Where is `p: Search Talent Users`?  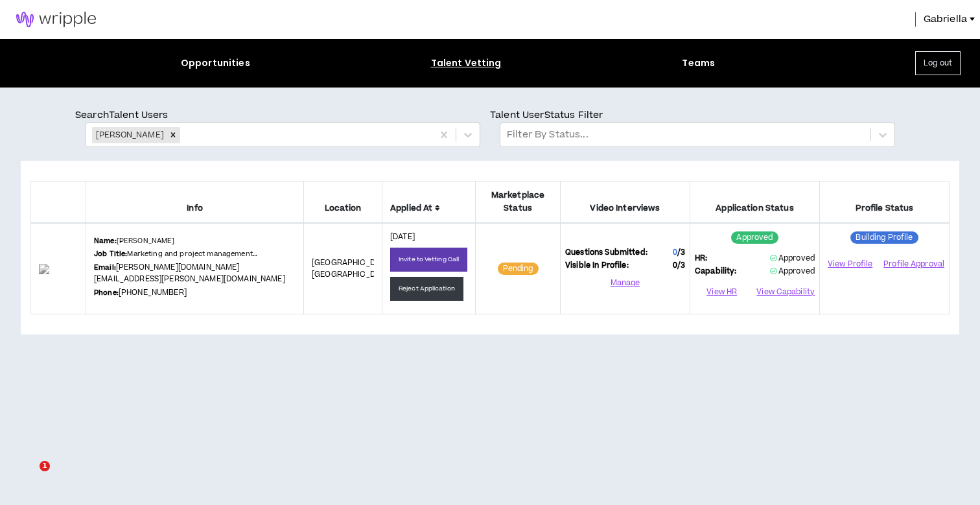
p: Search Talent Users is located at coordinates (283, 115).